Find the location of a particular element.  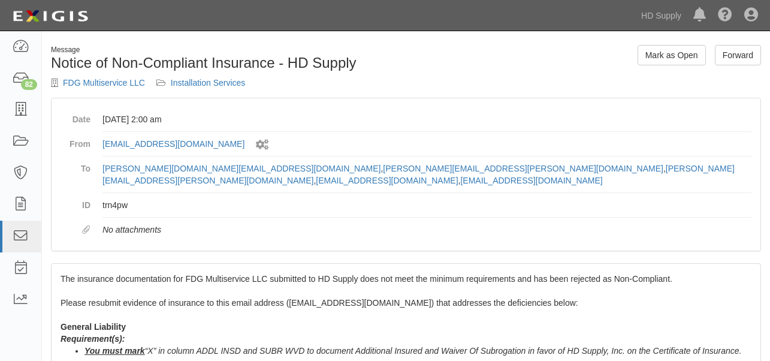

i: “X” in column ADDL INSD and SUBR WVD to document Additional Insured and Waiver Of Subrogation in ... is located at coordinates (413, 350).